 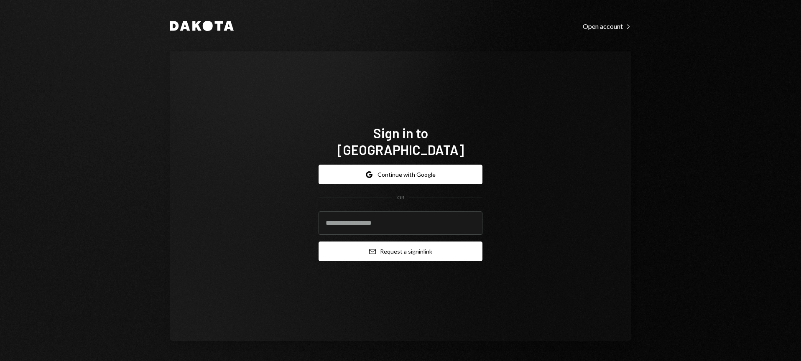 What do you see at coordinates (400, 174) in the screenshot?
I see `button: Continue with Google` at bounding box center [400, 174].